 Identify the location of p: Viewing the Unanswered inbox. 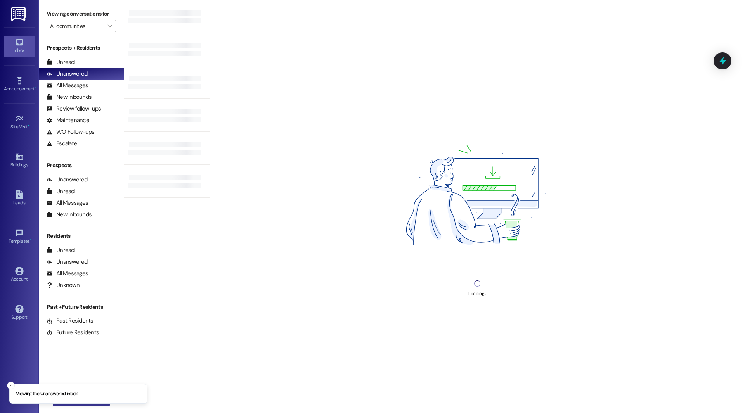
(47, 394).